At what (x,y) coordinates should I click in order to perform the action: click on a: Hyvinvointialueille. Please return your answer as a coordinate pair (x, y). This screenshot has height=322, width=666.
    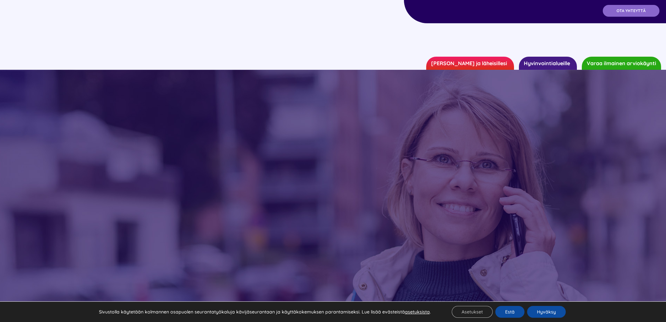
    Looking at the image, I should click on (547, 63).